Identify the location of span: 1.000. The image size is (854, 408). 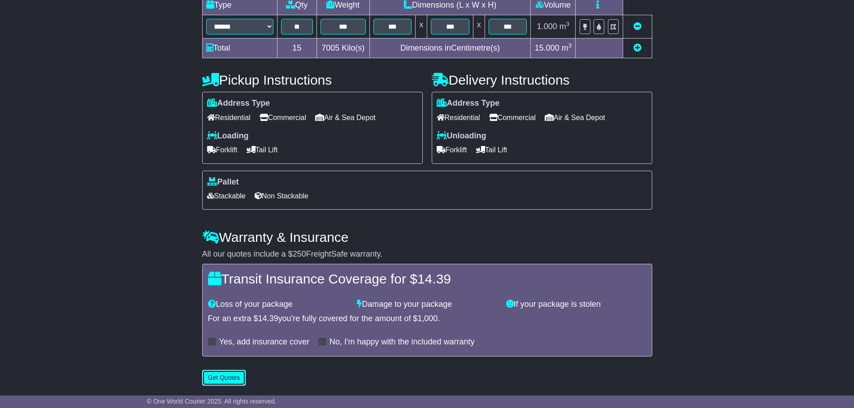
(547, 26).